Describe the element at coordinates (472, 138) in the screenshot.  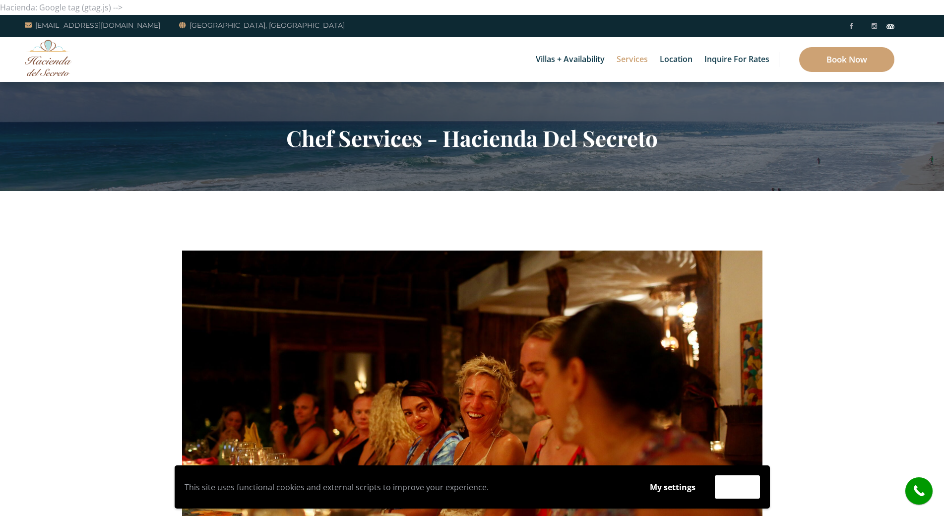
I see `h2: Chef Services - Hacienda Del Secreto` at that location.